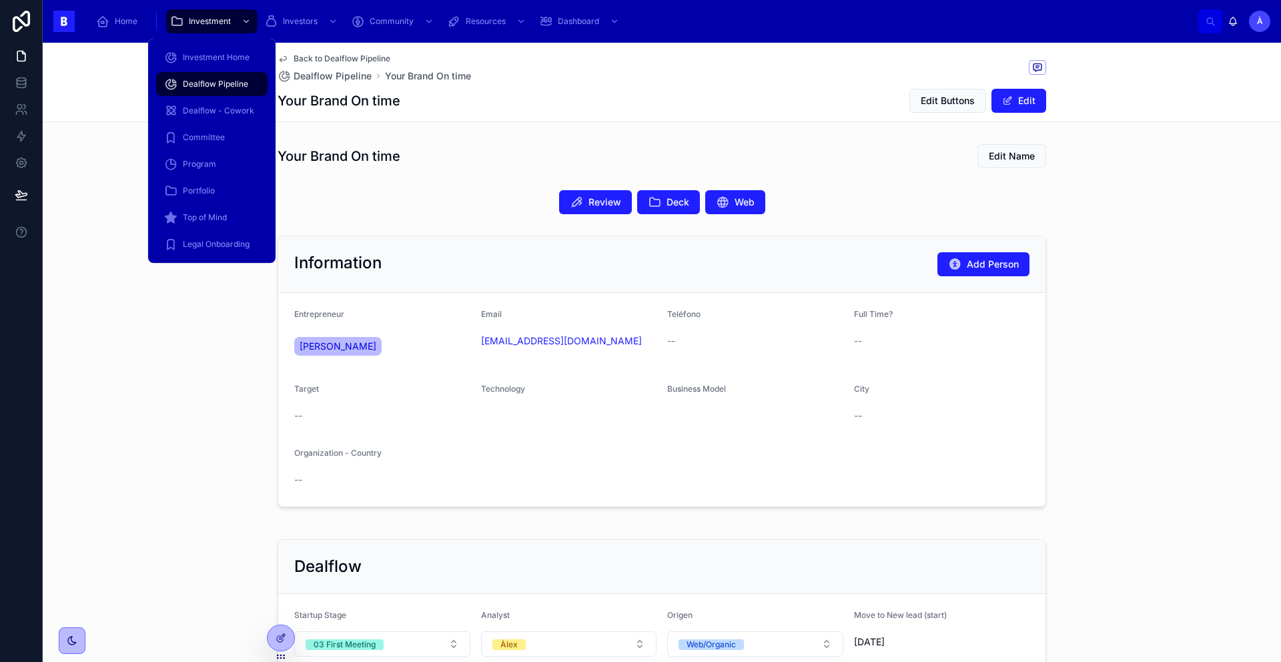 This screenshot has height=662, width=1281. Describe the element at coordinates (199, 191) in the screenshot. I see `span: Portfolio` at that location.